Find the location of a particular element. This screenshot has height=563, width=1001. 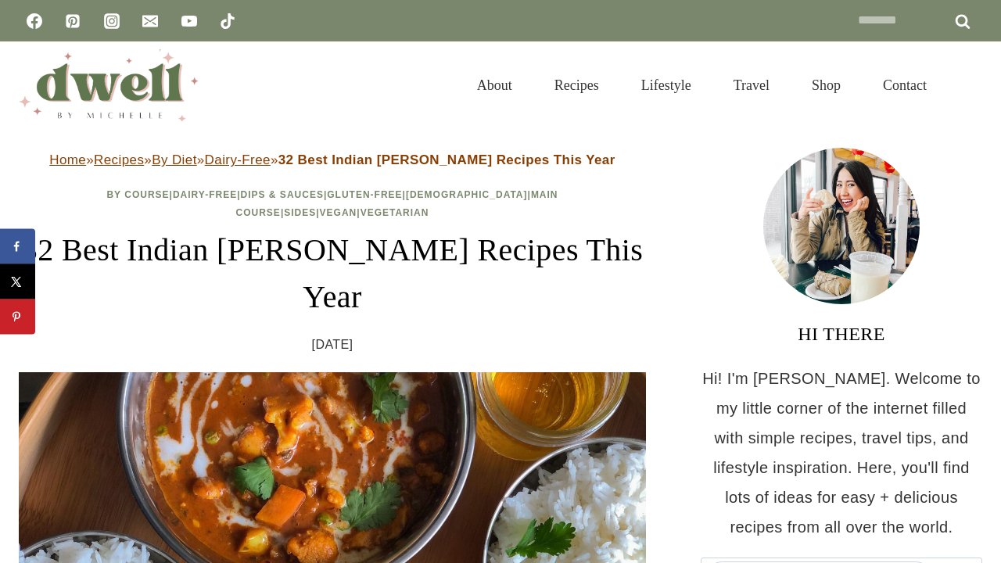

a: Dips & Sauces is located at coordinates (282, 195).